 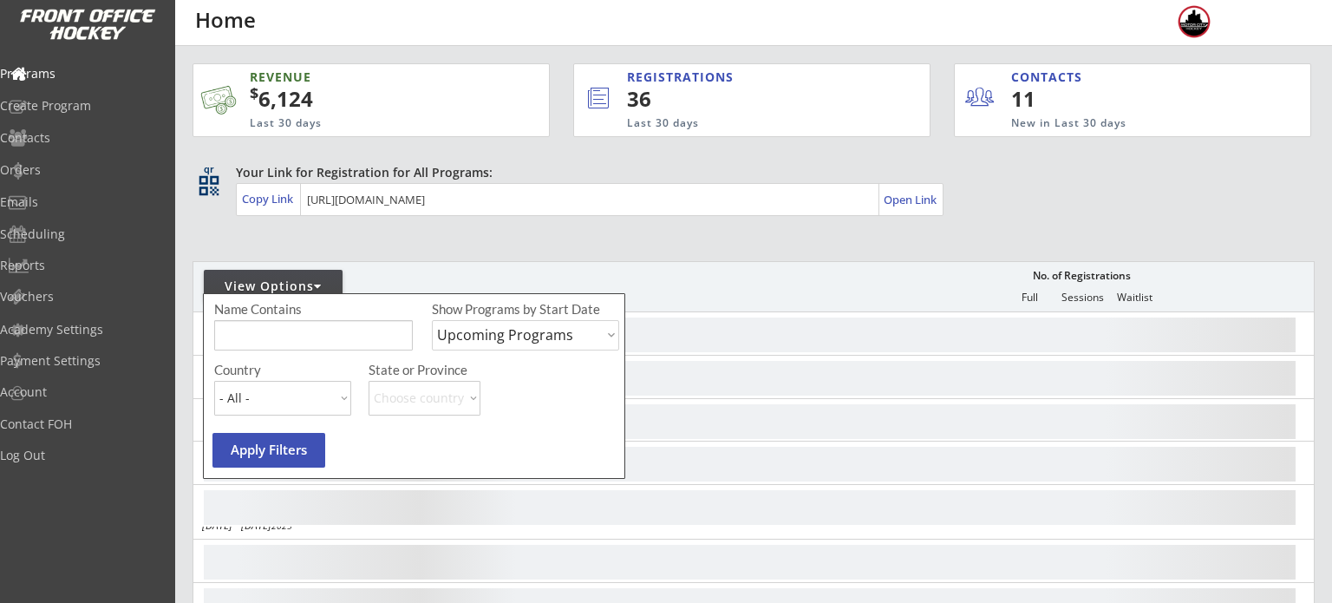 I want to click on div: qr, so click(x=208, y=169).